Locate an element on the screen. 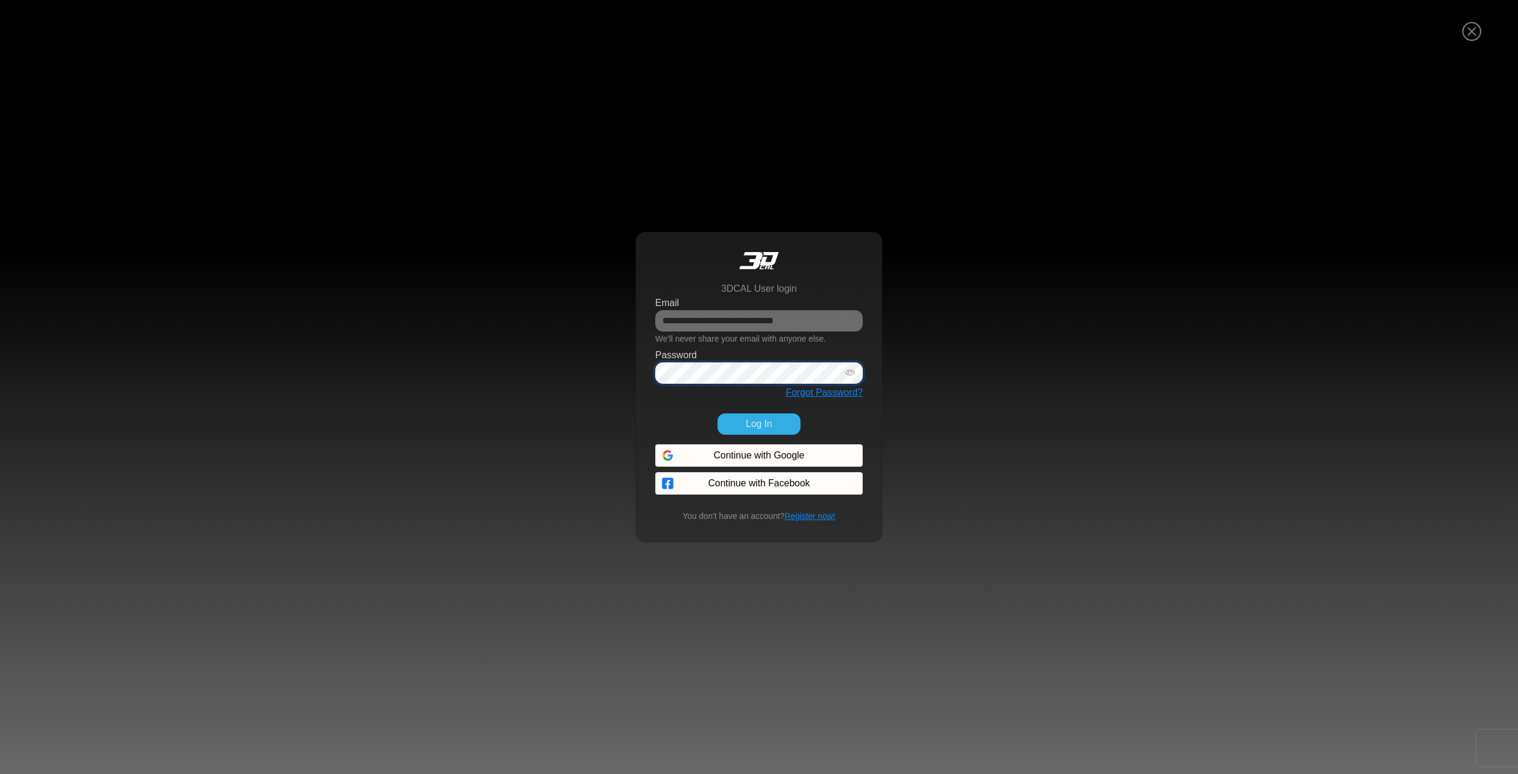  small: You don't have an account? is located at coordinates (758, 516).